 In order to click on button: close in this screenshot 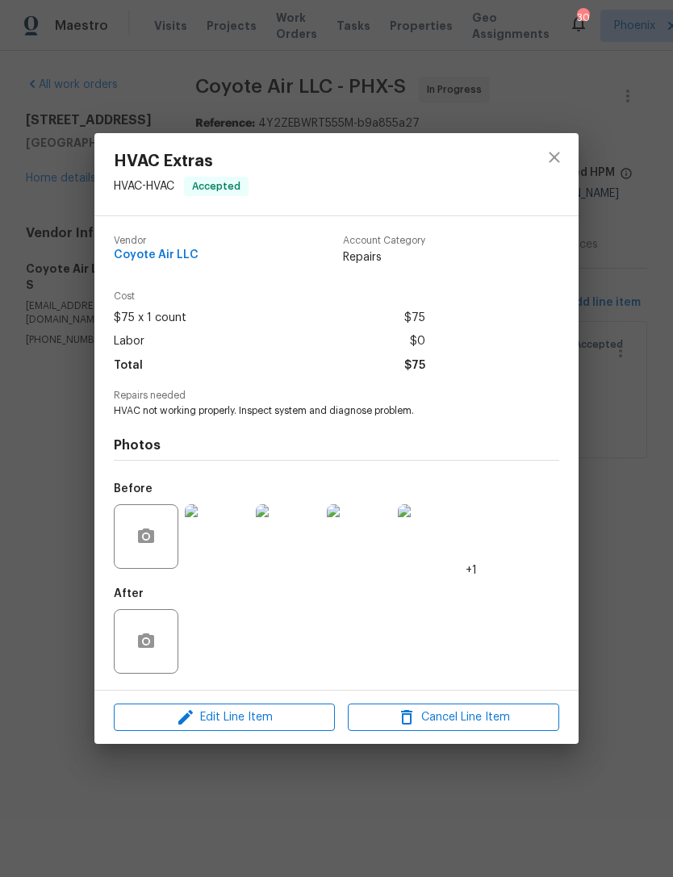, I will do `click(554, 157)`.